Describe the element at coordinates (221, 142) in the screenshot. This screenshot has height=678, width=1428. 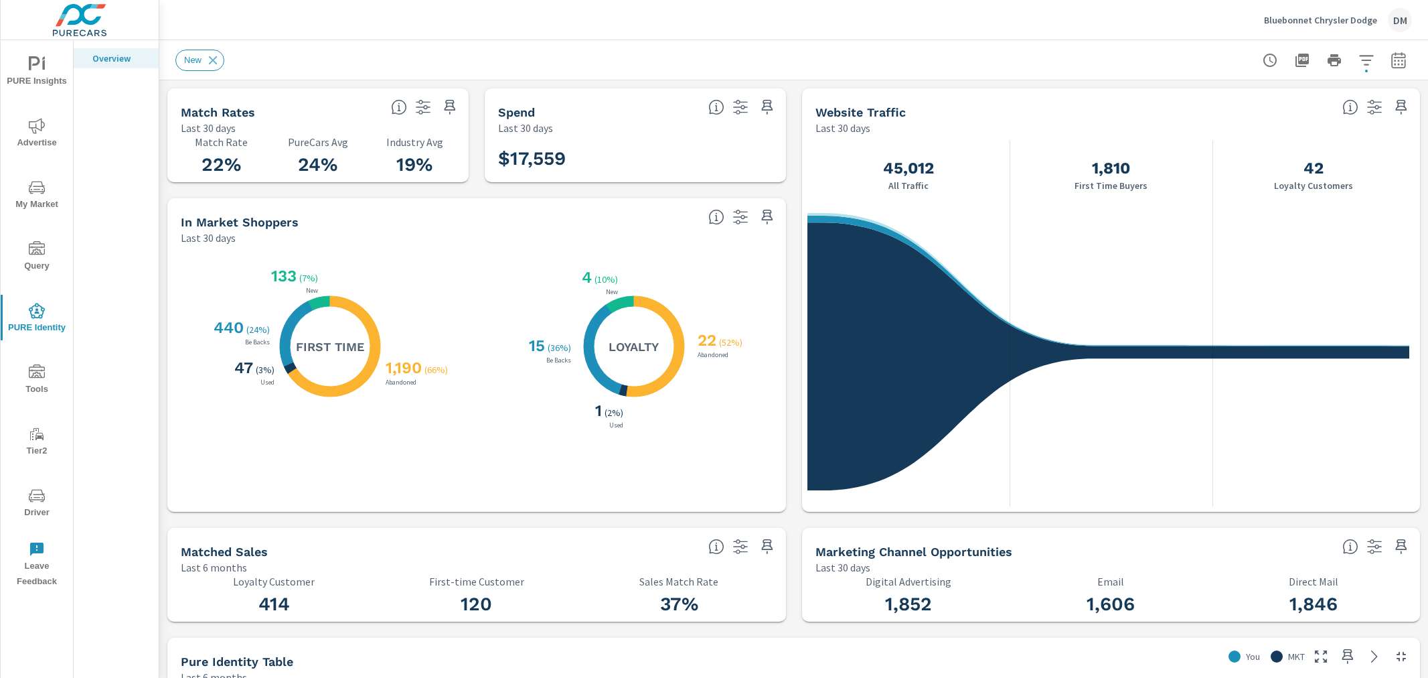
I see `p: Match Rate` at that location.